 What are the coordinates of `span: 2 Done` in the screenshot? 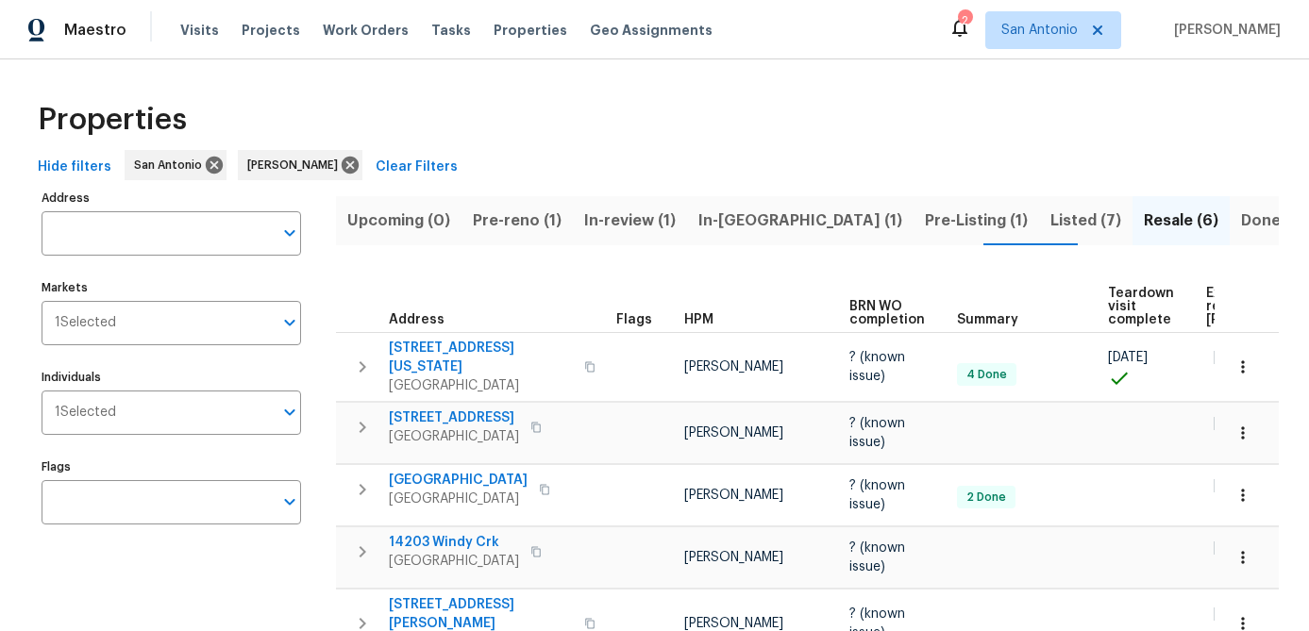 It's located at (986, 497).